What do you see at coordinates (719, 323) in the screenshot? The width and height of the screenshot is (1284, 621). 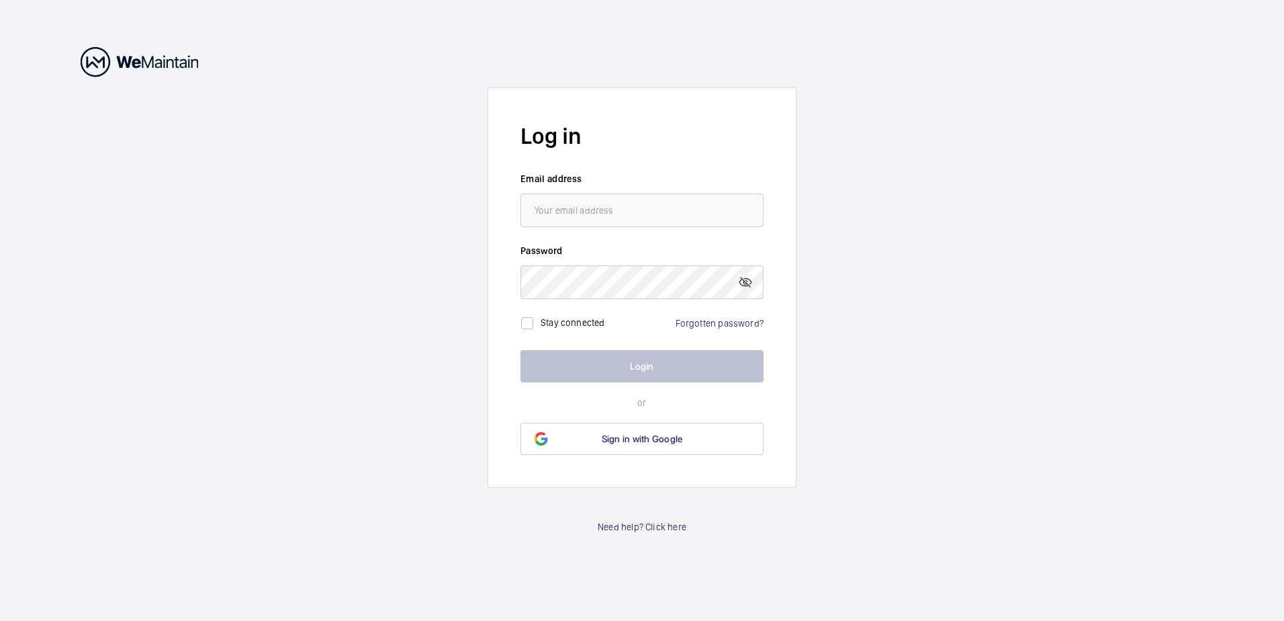 I see `a: Forgotten password?` at bounding box center [719, 323].